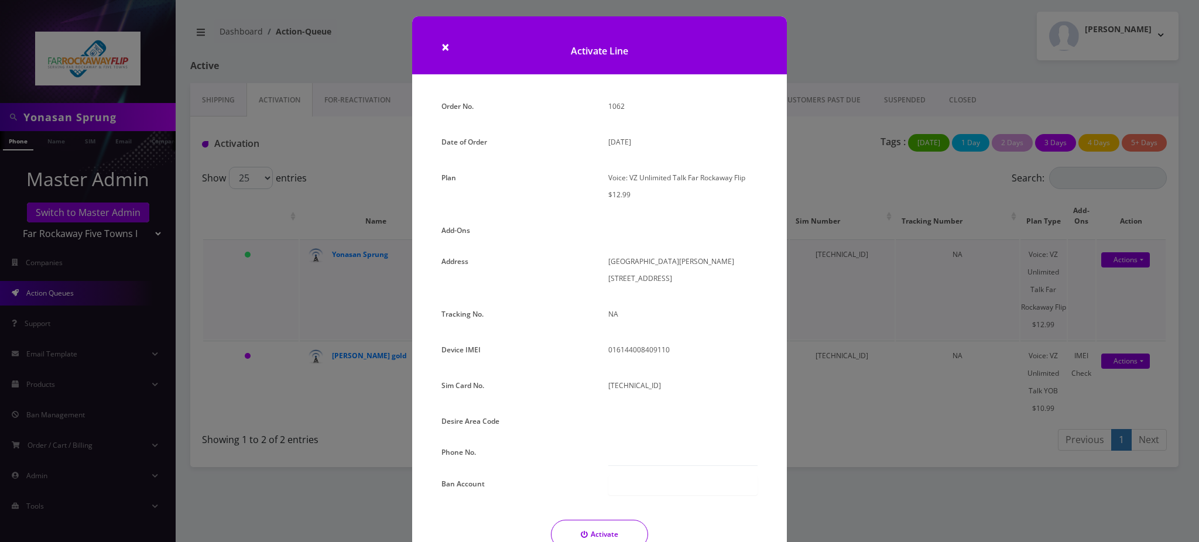  I want to click on label: Device IMEI, so click(461, 349).